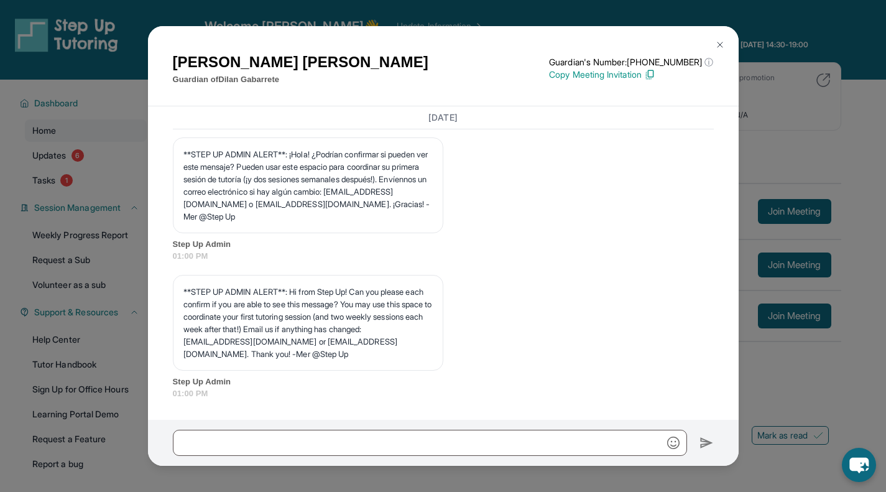 This screenshot has height=492, width=886. What do you see at coordinates (650, 75) in the screenshot?
I see `img: Copy Icon` at bounding box center [650, 75].